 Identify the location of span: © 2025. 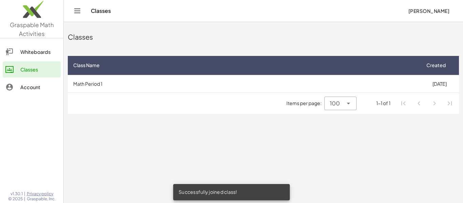
(15, 199).